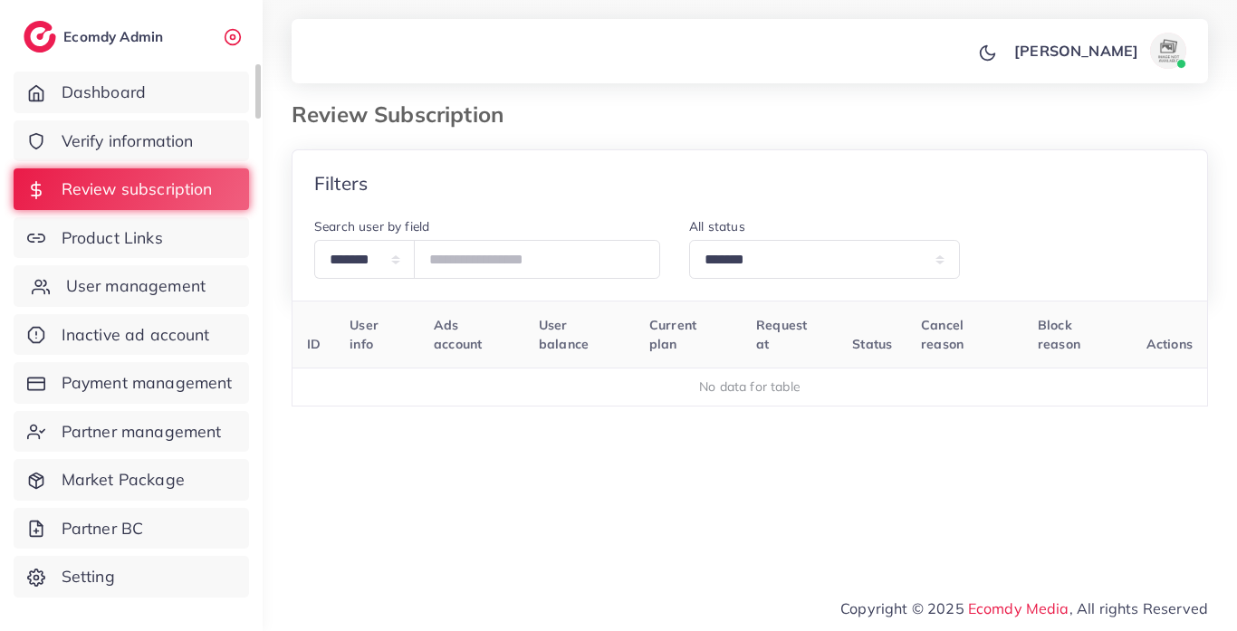  Describe the element at coordinates (131, 480) in the screenshot. I see `a: Market Package` at that location.